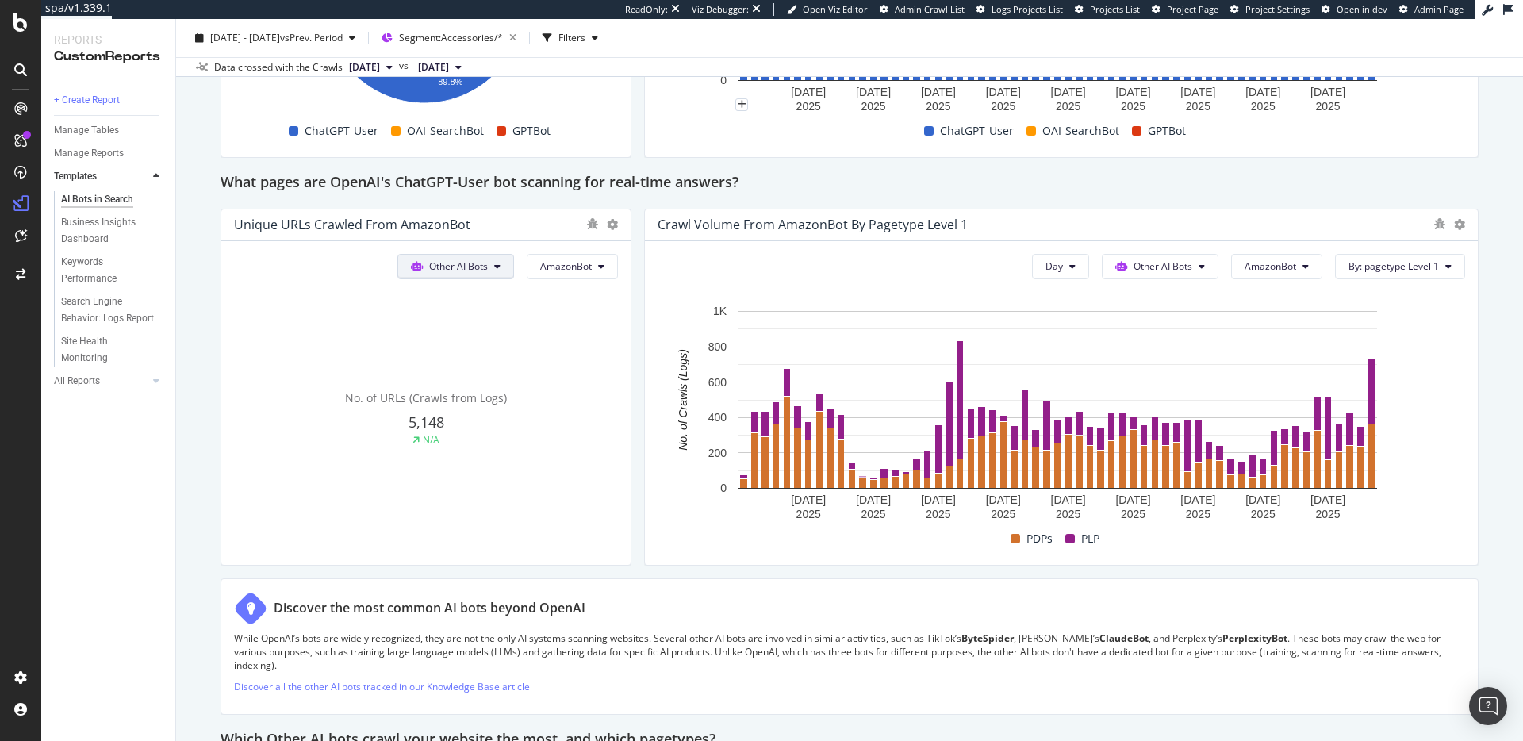 The width and height of the screenshot is (1523, 741). Describe the element at coordinates (364, 67) in the screenshot. I see `span: 2025 Oct. 4th` at that location.